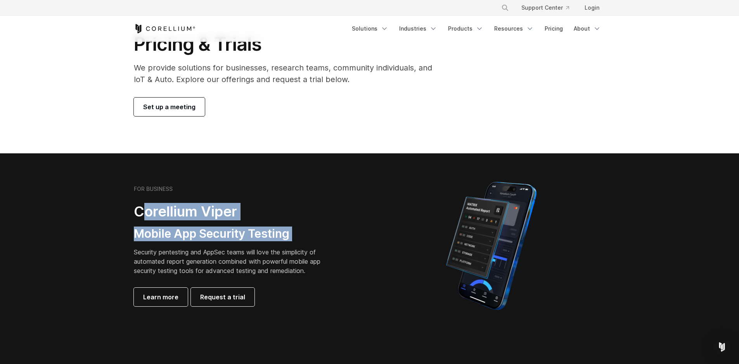 Image resolution: width=739 pixels, height=364 pixels. Describe the element at coordinates (553, 29) in the screenshot. I see `a: Pricing` at that location.